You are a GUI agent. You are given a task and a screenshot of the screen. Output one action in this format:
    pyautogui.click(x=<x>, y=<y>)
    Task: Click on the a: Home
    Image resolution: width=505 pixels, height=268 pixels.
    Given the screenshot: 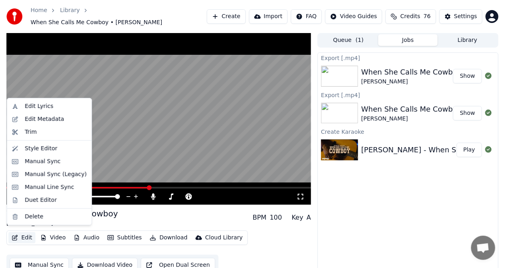 What is the action you would take?
    pyautogui.click(x=39, y=10)
    